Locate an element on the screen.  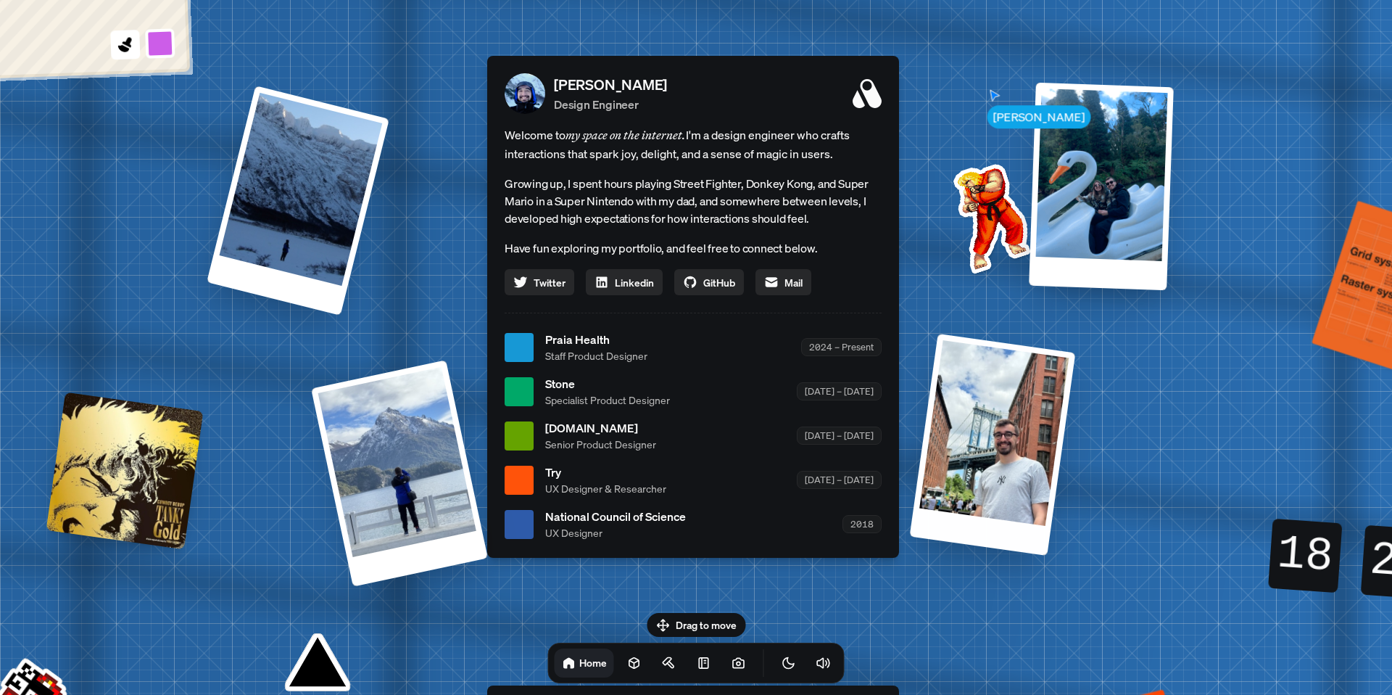
span: Welcome to I'm a design engineer who crafts interactions that spark joy, delight, and a sense of ... is located at coordinates (693, 144).